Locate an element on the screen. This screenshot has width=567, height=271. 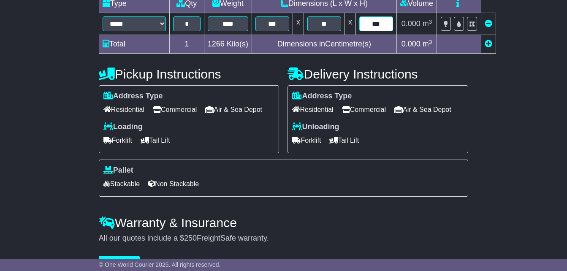
label: Unloading is located at coordinates (315, 127).